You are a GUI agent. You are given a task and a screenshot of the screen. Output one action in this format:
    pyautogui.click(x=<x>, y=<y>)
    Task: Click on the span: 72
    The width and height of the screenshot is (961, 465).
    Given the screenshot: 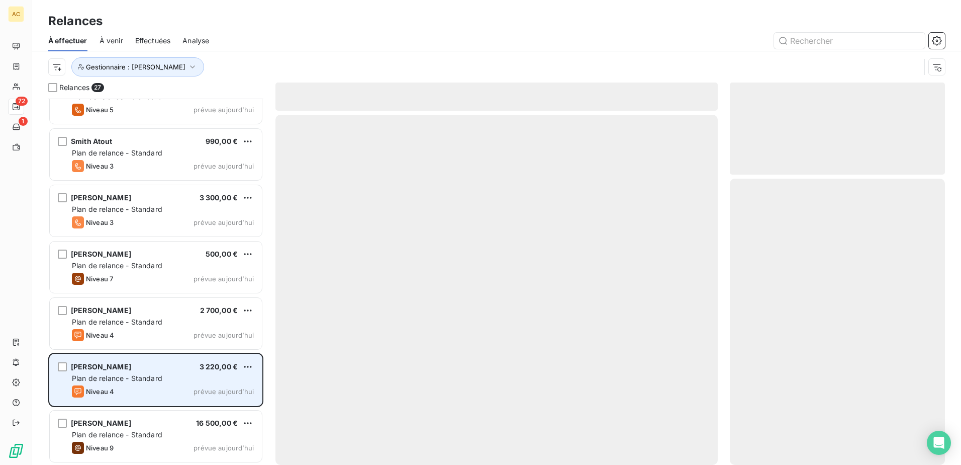 What is the action you would take?
    pyautogui.click(x=22, y=101)
    